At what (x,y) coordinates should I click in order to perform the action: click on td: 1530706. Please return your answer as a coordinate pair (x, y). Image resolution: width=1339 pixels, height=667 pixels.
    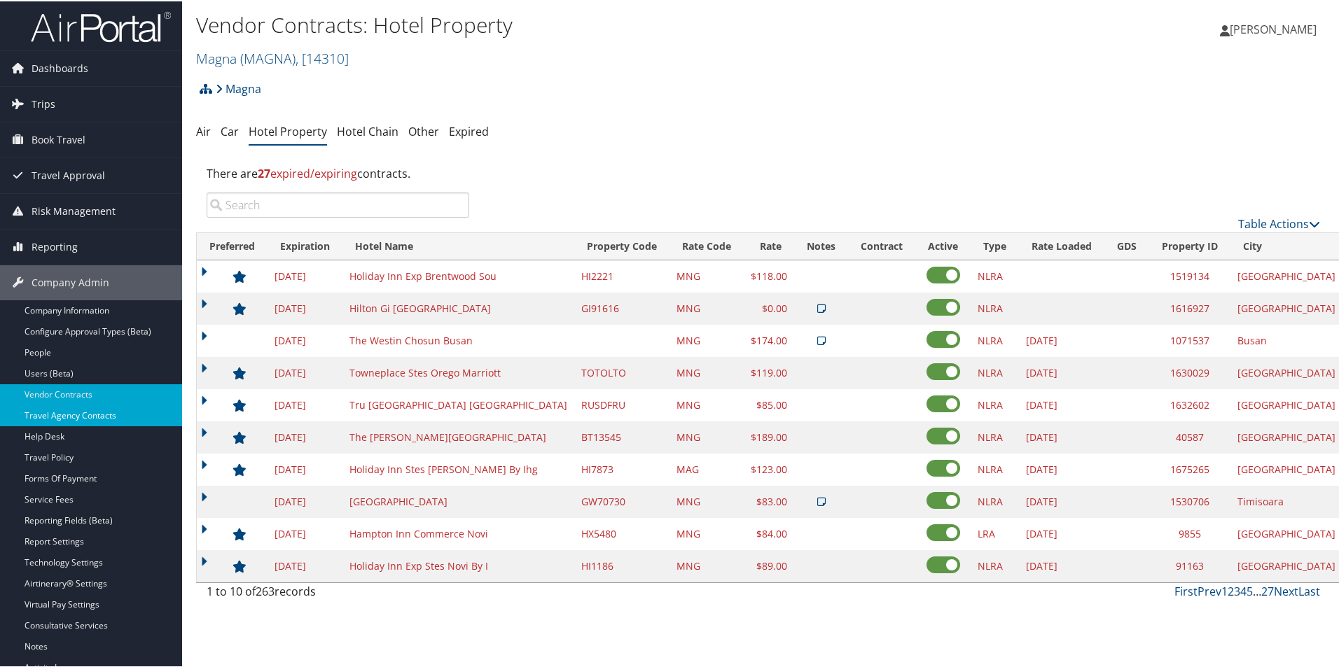
    Looking at the image, I should click on (1190, 501).